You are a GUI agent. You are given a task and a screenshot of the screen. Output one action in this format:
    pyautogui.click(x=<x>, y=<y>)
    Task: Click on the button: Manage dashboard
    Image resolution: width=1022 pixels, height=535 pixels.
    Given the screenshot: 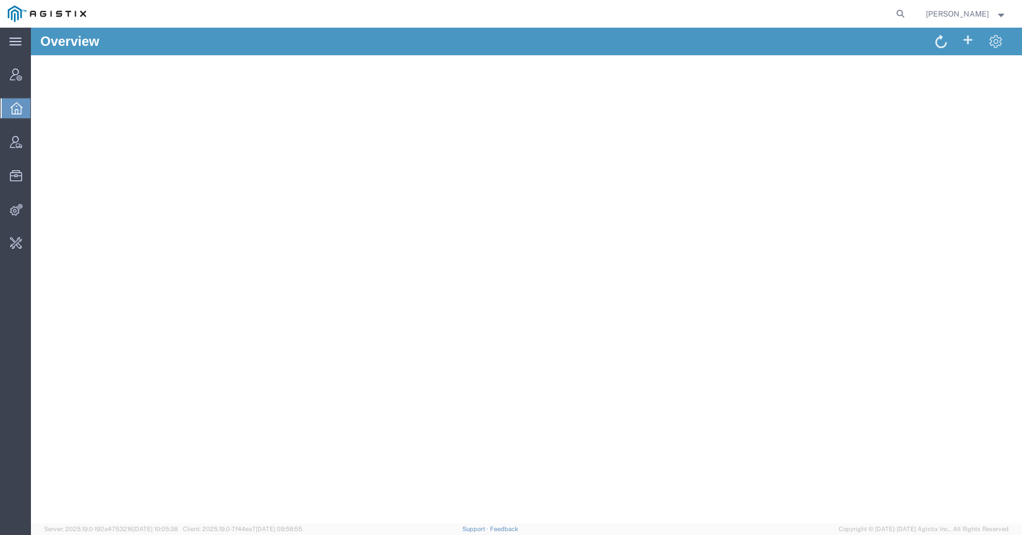 What is the action you would take?
    pyautogui.click(x=965, y=15)
    